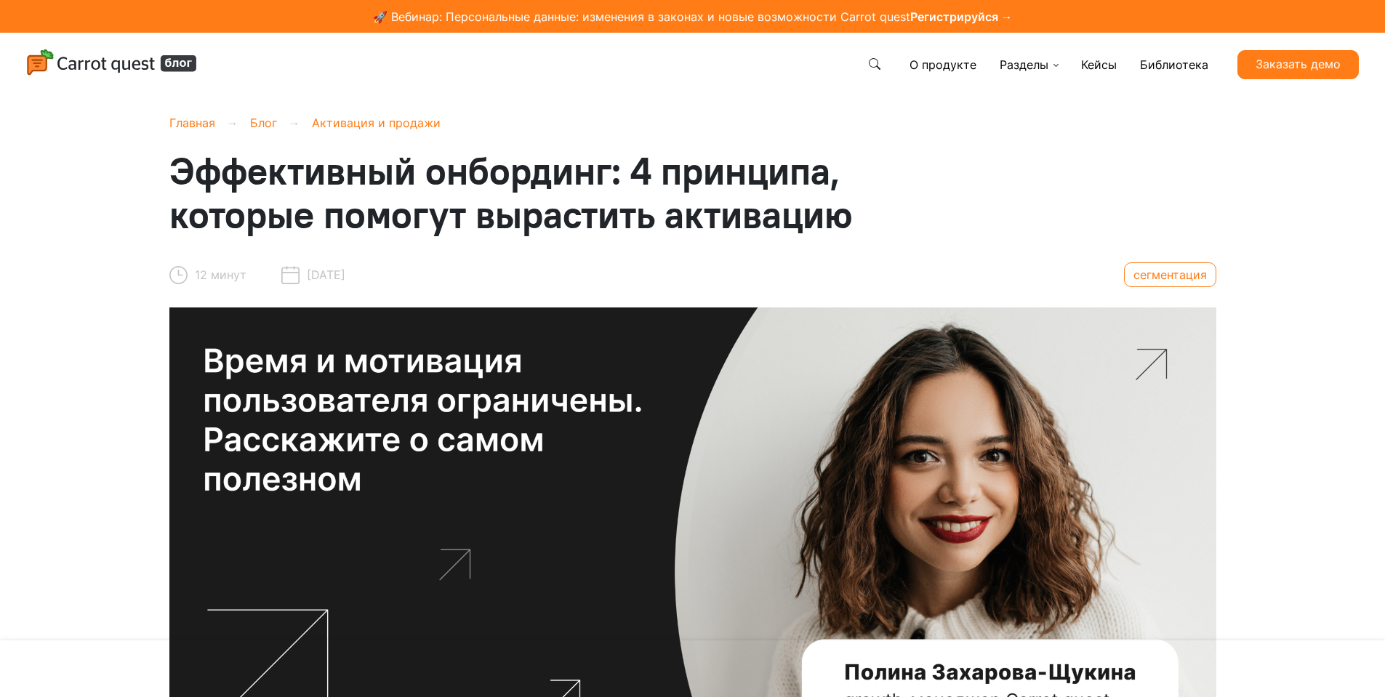 This screenshot has height=697, width=1385. I want to click on a: сегментация, so click(1170, 275).